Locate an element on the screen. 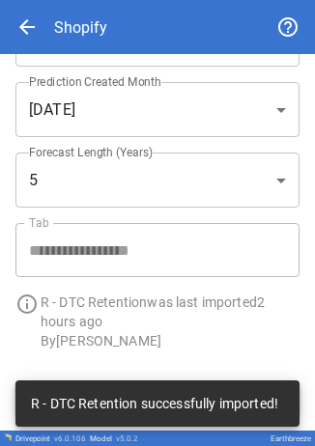 The image size is (315, 446). div: Shopify is located at coordinates (80, 27).